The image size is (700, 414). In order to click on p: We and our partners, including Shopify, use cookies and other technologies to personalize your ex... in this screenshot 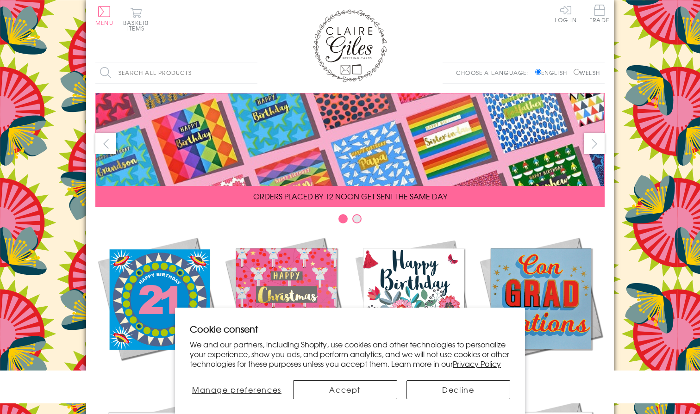, I will do `click(350, 354)`.